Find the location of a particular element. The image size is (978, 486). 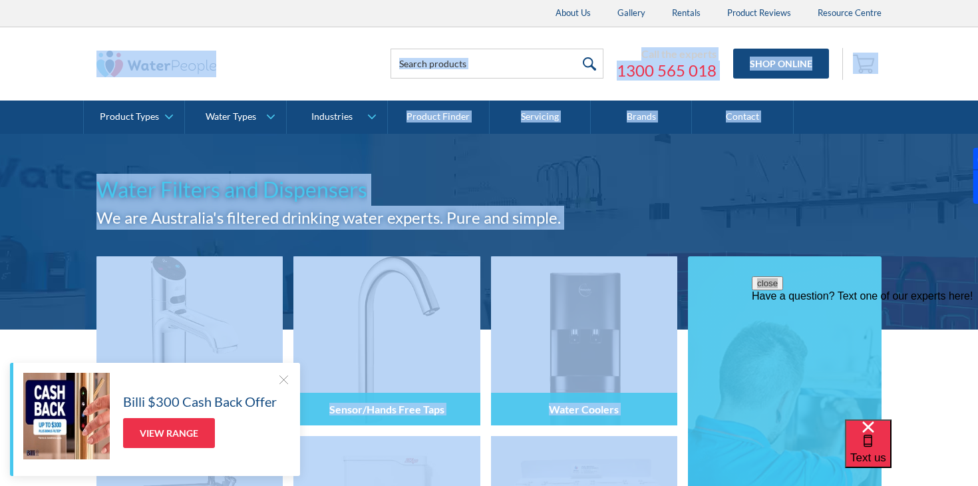

h4: Sensor/Hands Free Taps is located at coordinates (386, 408).